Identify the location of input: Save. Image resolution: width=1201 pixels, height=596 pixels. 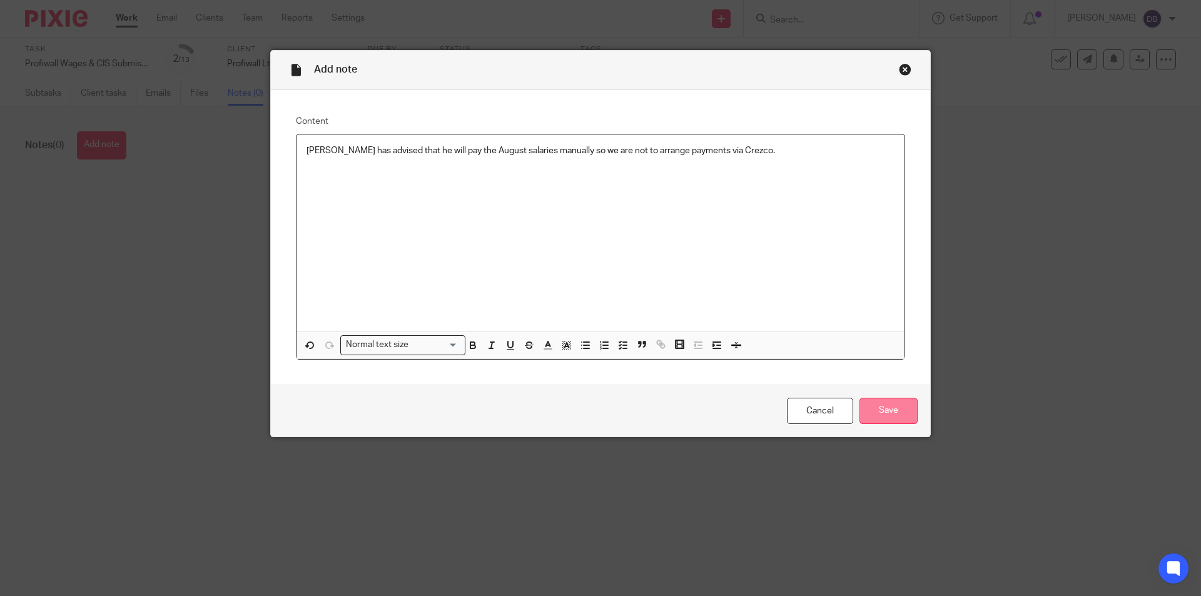
(888, 411).